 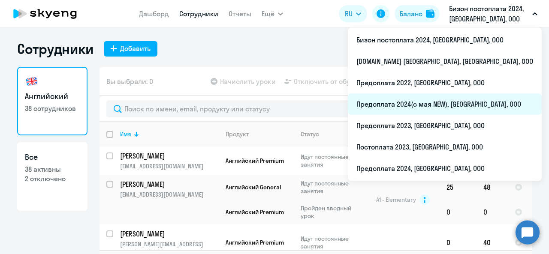 What do you see at coordinates (444, 104) in the screenshot?
I see `ul: Ещё` at bounding box center [444, 104].